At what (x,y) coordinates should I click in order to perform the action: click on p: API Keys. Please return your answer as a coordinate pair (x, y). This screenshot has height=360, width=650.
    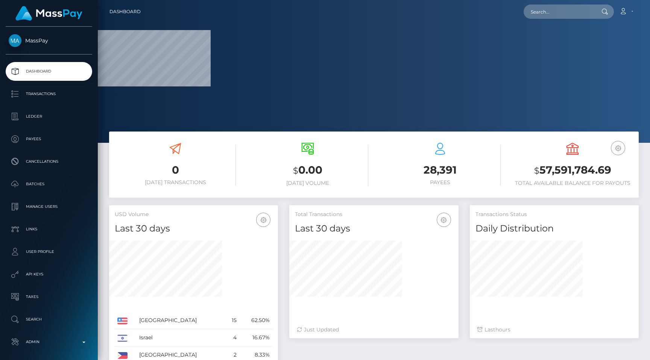
    Looking at the image, I should click on (49, 274).